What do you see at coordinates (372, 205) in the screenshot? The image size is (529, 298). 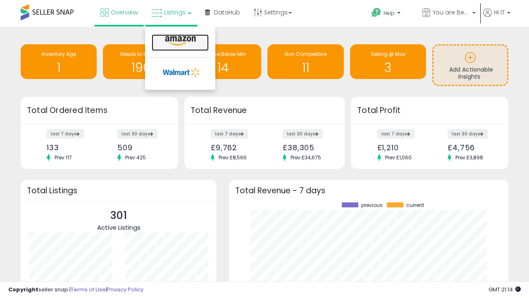 I see `span: previous` at bounding box center [372, 205].